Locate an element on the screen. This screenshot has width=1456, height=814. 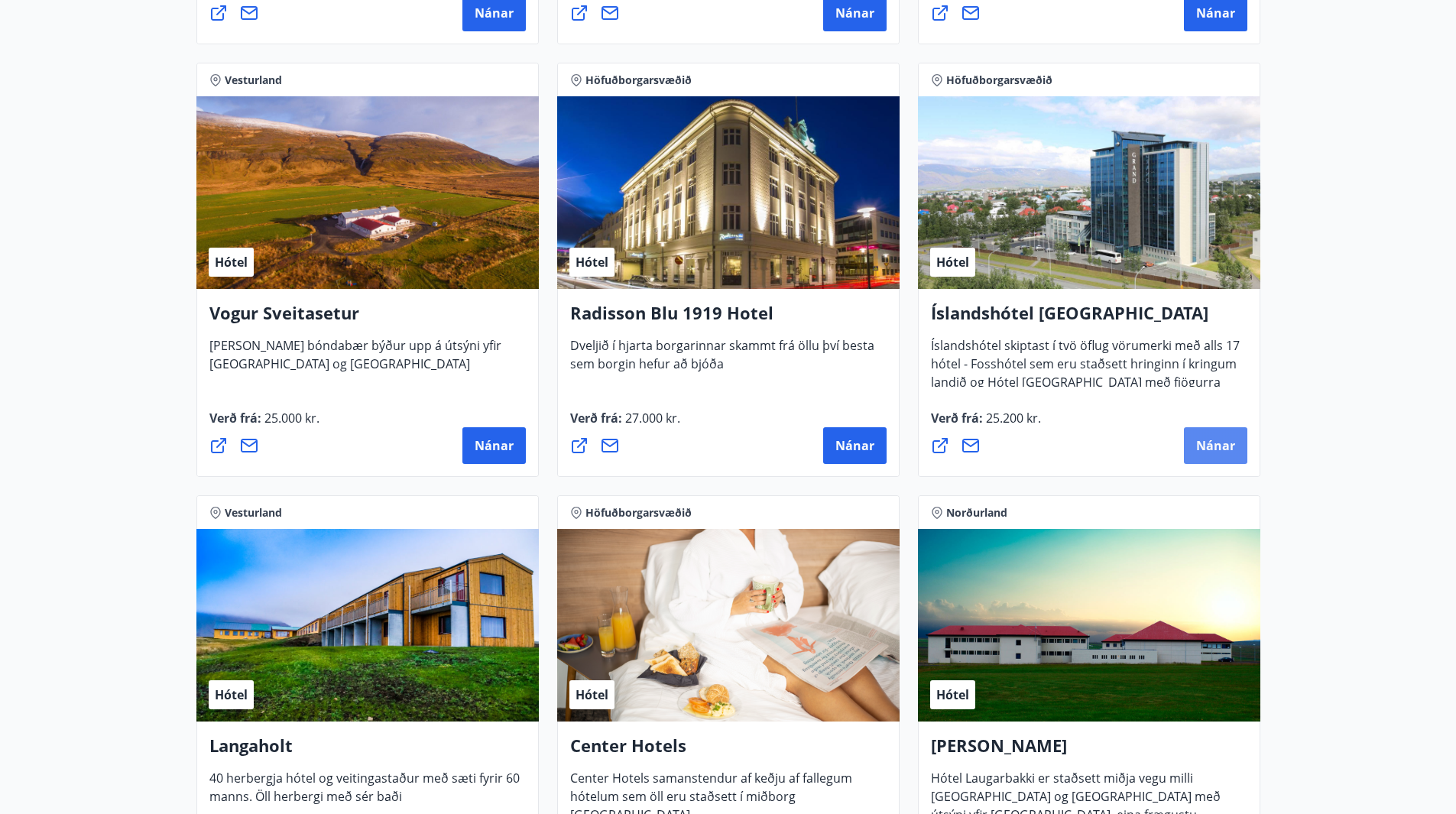
span: Dveljið í hjarta borgarinnar skammt frá öllu því besta sem borgin hefur að bjóða is located at coordinates (722, 361).